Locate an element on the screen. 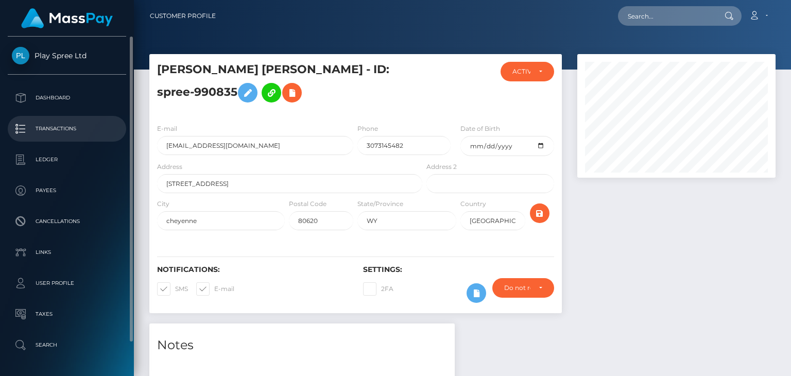  img: Play Spree Ltd is located at coordinates (21, 56).